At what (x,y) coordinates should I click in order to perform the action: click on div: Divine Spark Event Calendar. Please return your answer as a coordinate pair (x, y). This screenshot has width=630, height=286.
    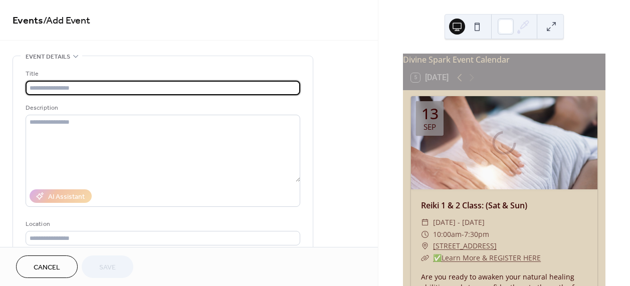
    Looking at the image, I should click on (504, 60).